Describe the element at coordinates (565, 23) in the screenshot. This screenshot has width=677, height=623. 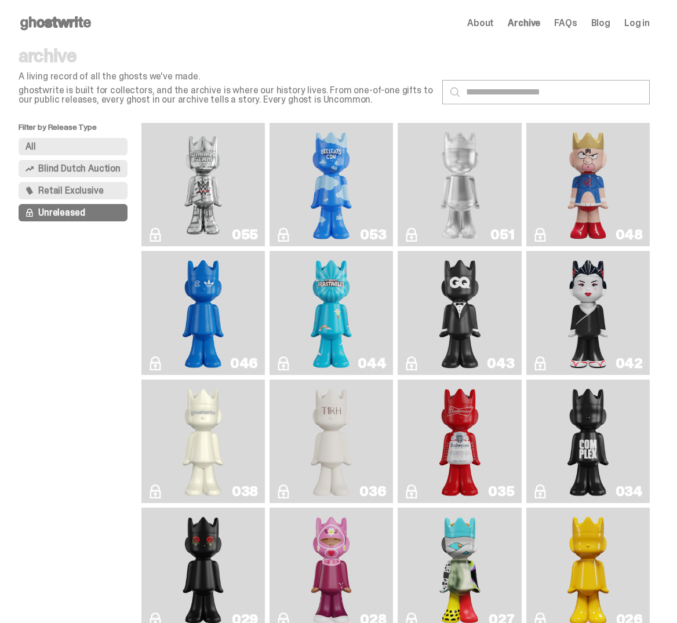
I see `span: FAQs` at that location.